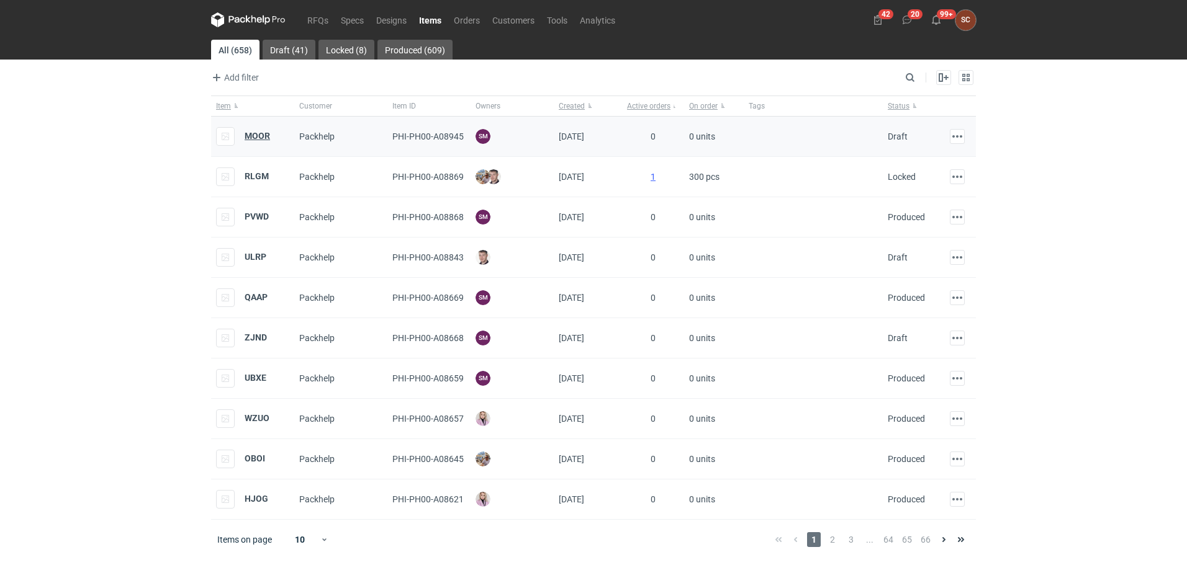 The image size is (1187, 578). Describe the element at coordinates (391, 20) in the screenshot. I see `a: Designs` at that location.